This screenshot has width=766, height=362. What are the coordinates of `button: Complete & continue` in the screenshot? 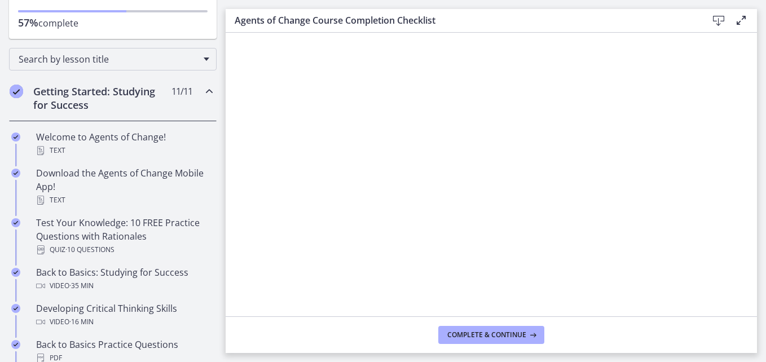 It's located at (491, 335).